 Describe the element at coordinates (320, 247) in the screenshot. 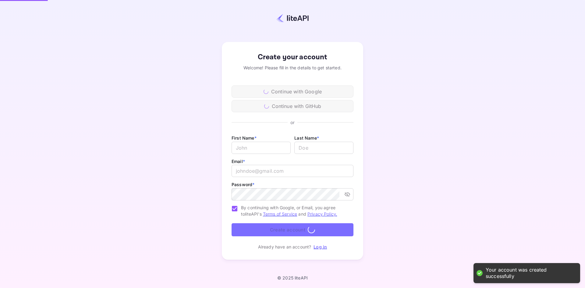

I see `a: Log in` at that location.